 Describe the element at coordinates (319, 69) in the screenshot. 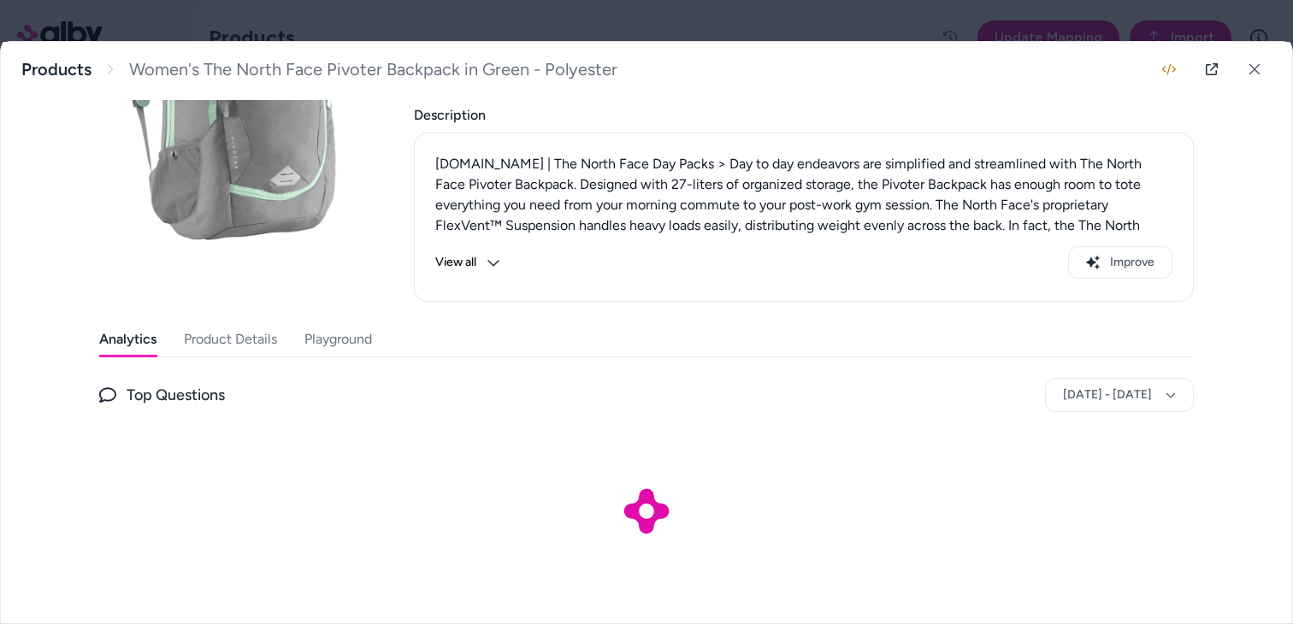

I see `nav: breadcrumb` at that location.